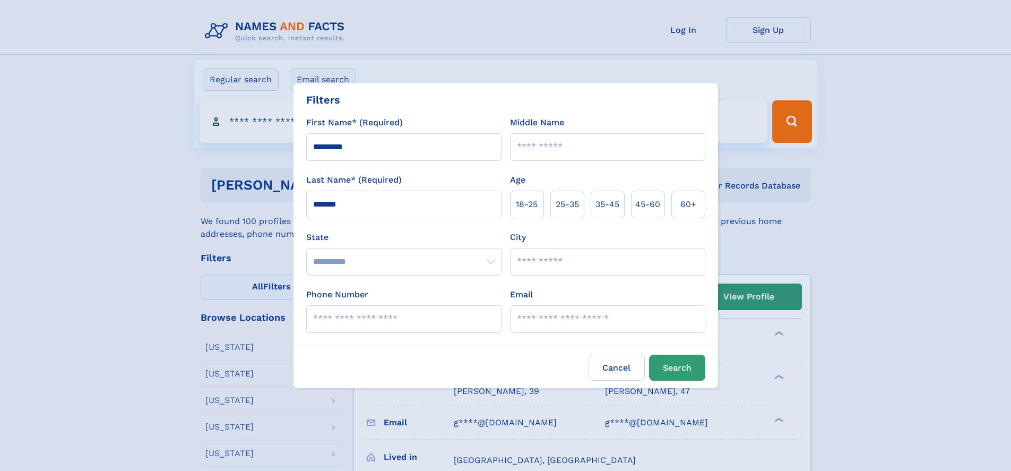 The image size is (1011, 471). I want to click on label: Email, so click(521, 295).